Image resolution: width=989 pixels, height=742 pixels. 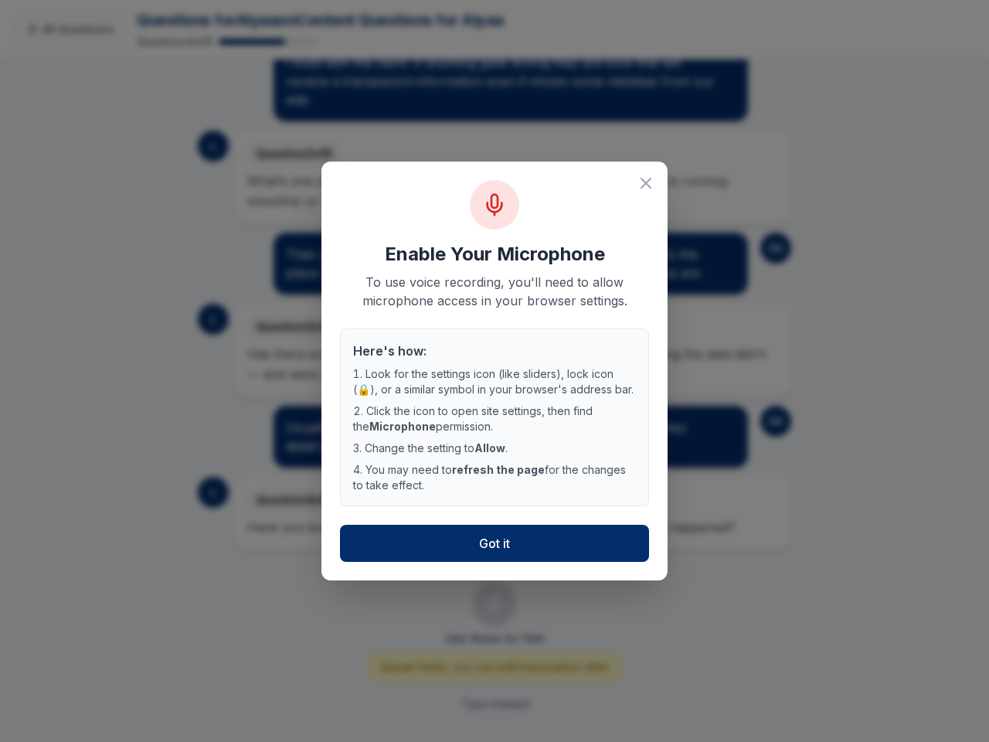 What do you see at coordinates (494, 419) in the screenshot?
I see `li: Click the icon to open site settings, then find the permission.` at bounding box center [494, 419].